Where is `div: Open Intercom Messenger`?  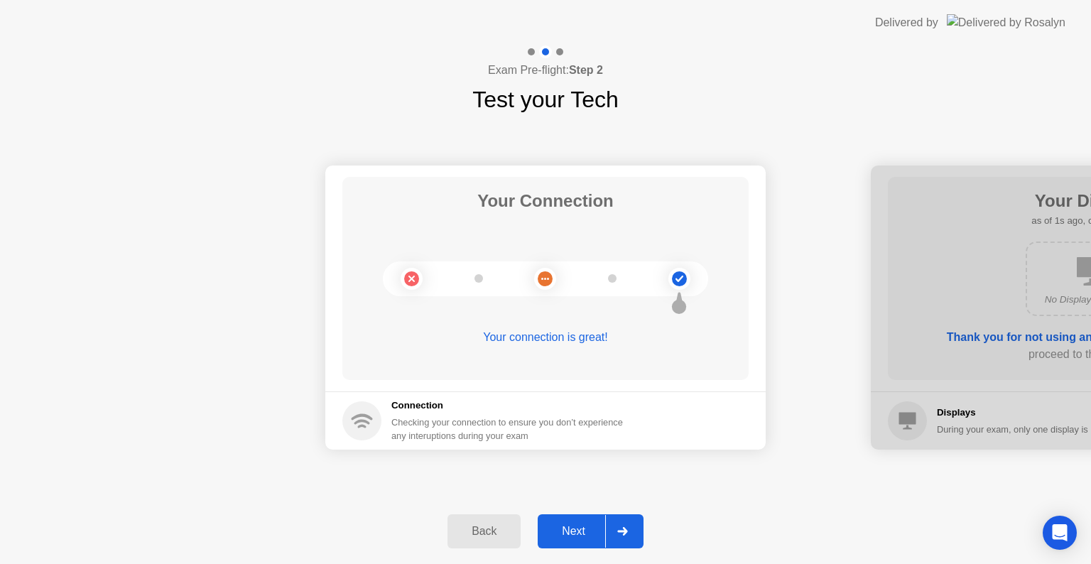
div: Open Intercom Messenger is located at coordinates (1059, 533).